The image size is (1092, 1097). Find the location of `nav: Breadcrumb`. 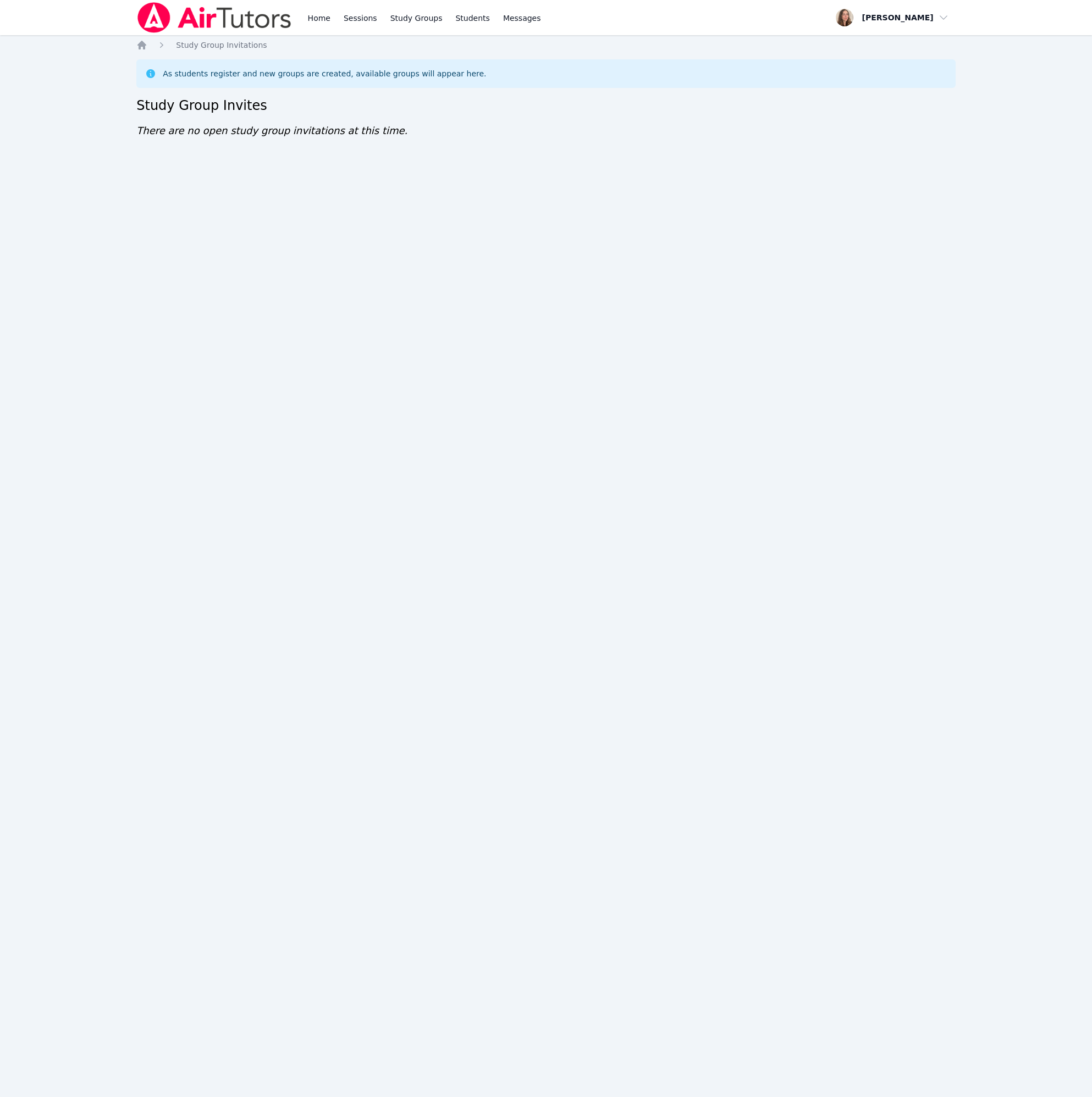

nav: Breadcrumb is located at coordinates (546, 45).